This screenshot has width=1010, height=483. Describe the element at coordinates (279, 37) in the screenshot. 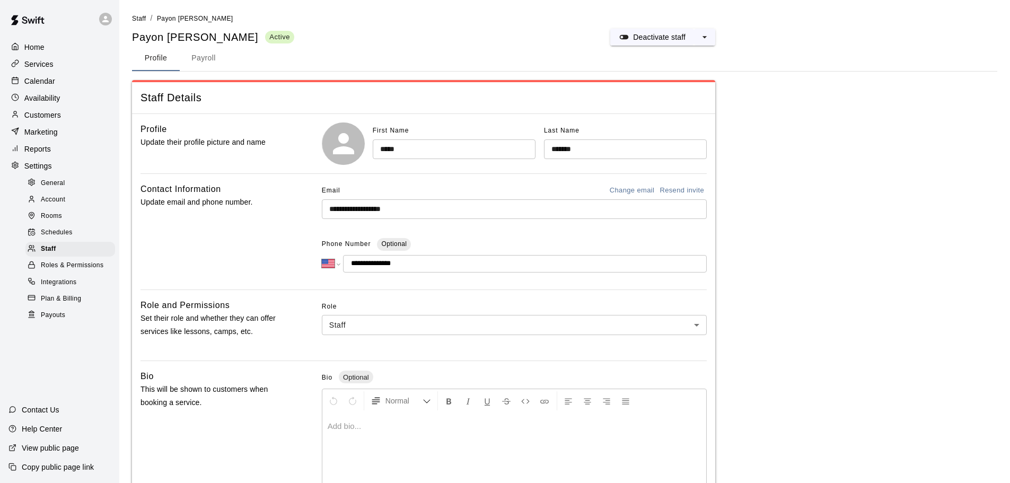

I see `span: Active` at that location.